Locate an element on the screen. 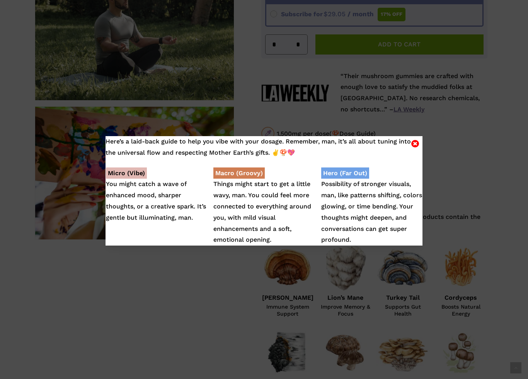  strong: Micro (Vibe) is located at coordinates (126, 173).